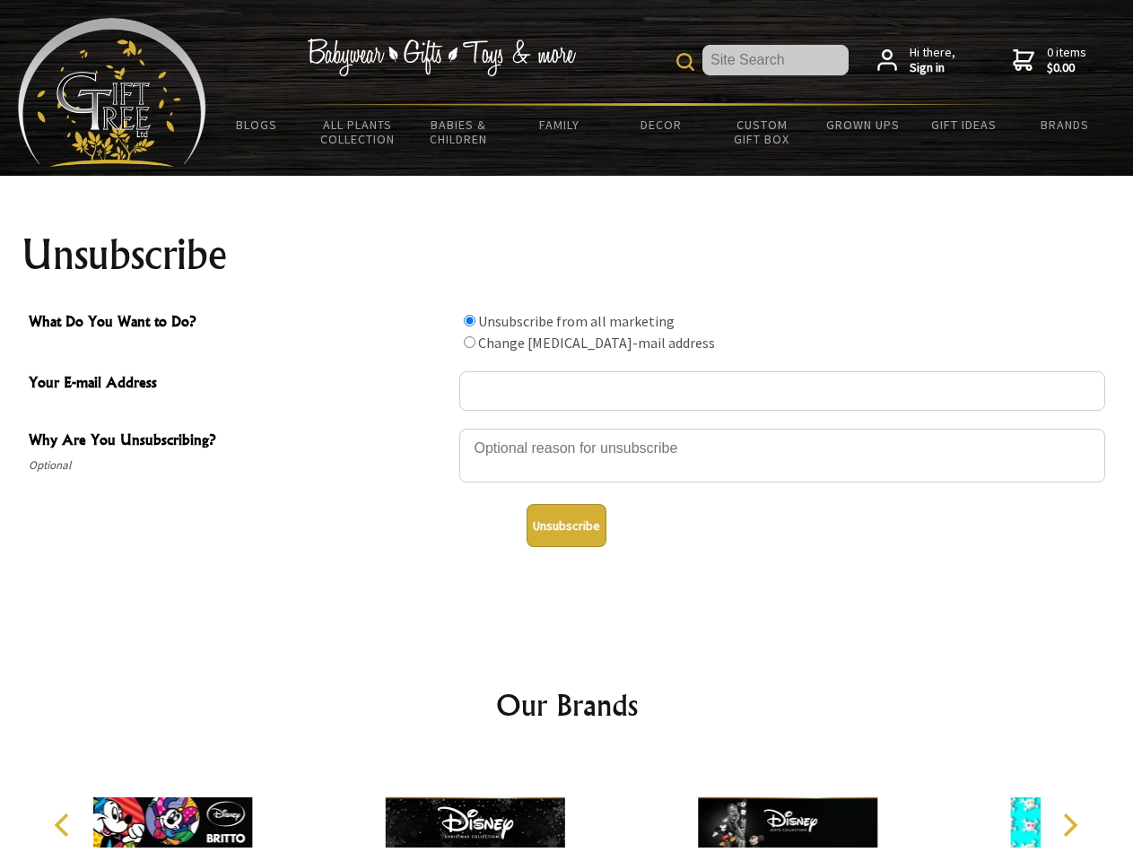 The image size is (1133, 861). I want to click on a: Hi there,Sign in, so click(916, 60).